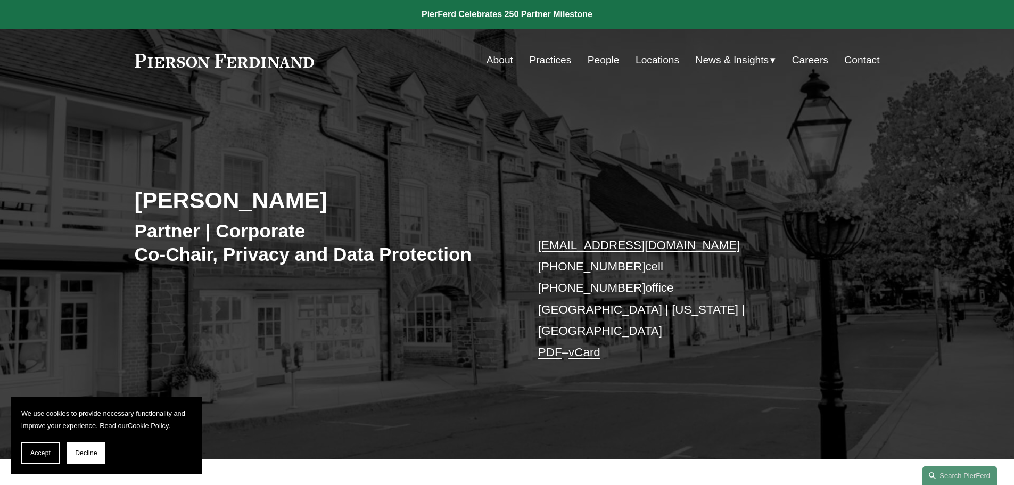 The height and width of the screenshot is (485, 1014). What do you see at coordinates (550, 60) in the screenshot?
I see `a: Practices` at bounding box center [550, 60].